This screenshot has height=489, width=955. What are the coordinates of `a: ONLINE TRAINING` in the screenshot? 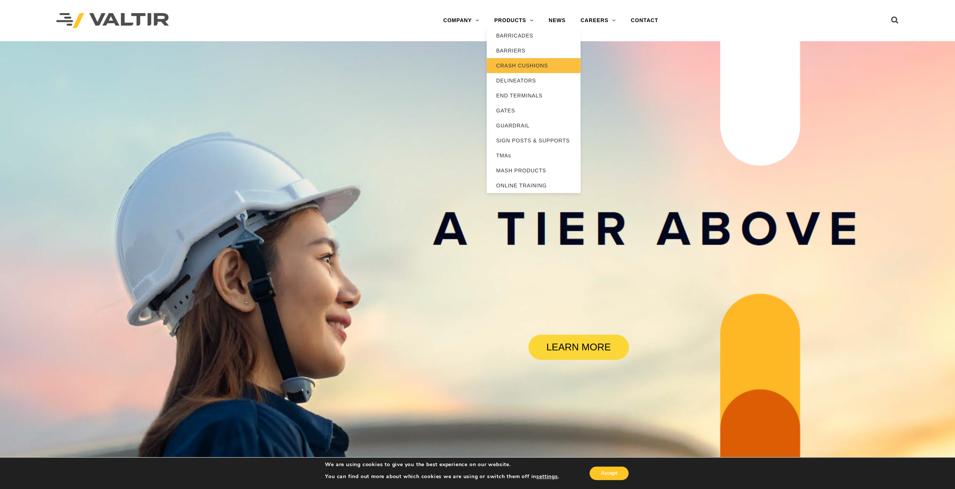 It's located at (533, 186).